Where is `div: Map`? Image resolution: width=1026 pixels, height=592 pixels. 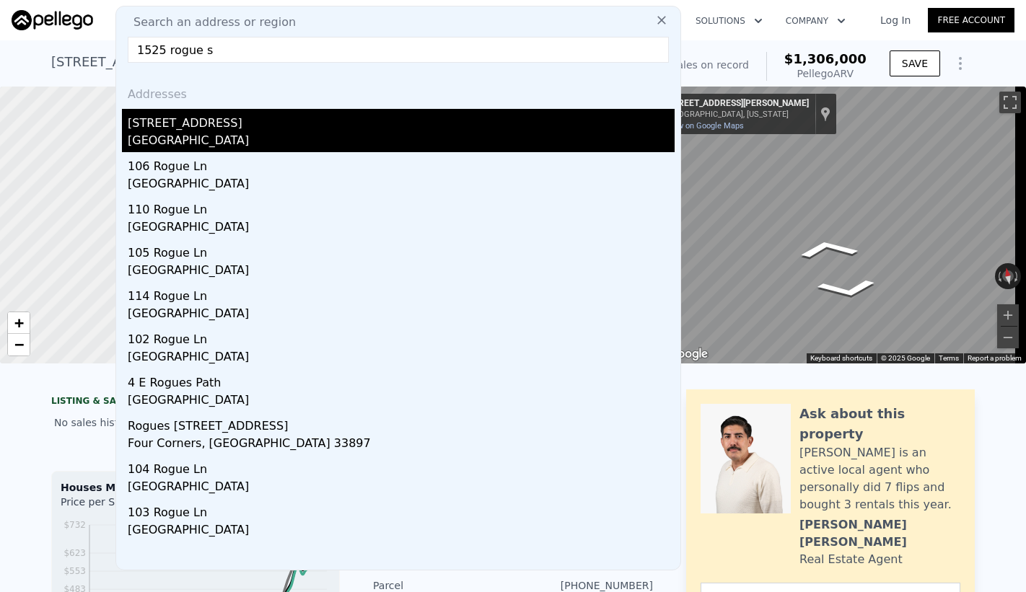 div: Map is located at coordinates (843, 225).